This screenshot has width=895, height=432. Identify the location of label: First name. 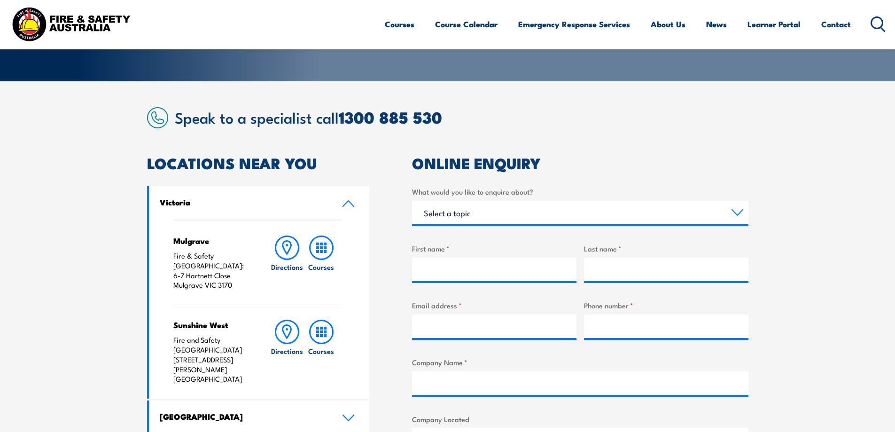
(494, 248).